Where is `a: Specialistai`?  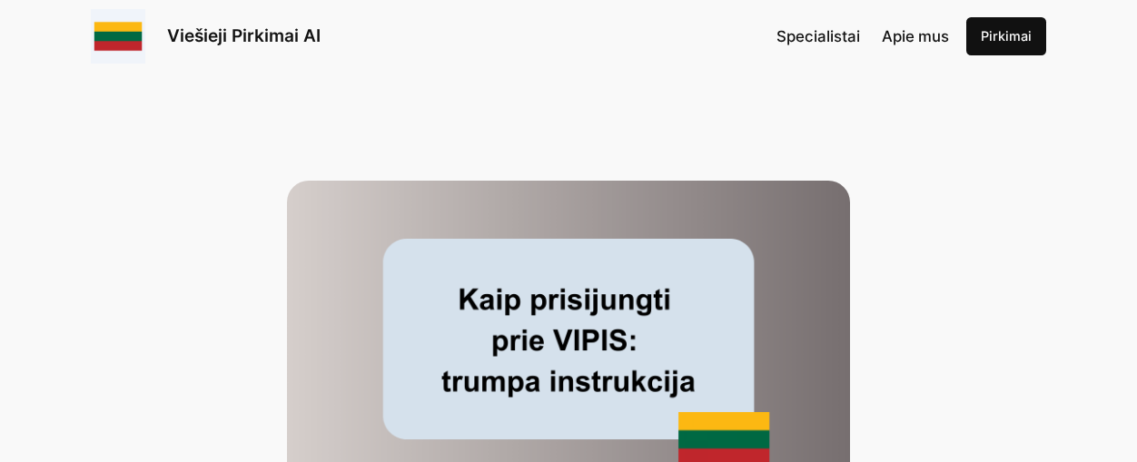 a: Specialistai is located at coordinates (818, 36).